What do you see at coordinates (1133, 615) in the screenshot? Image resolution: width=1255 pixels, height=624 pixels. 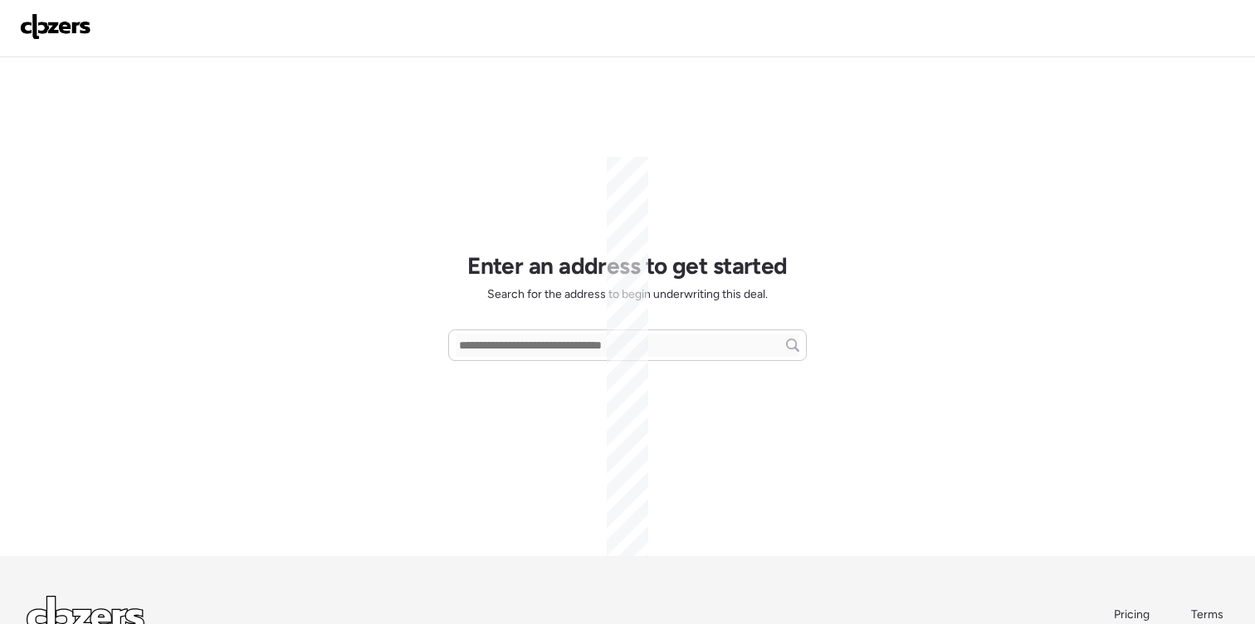 I see `a: Pricing` at bounding box center [1133, 615].